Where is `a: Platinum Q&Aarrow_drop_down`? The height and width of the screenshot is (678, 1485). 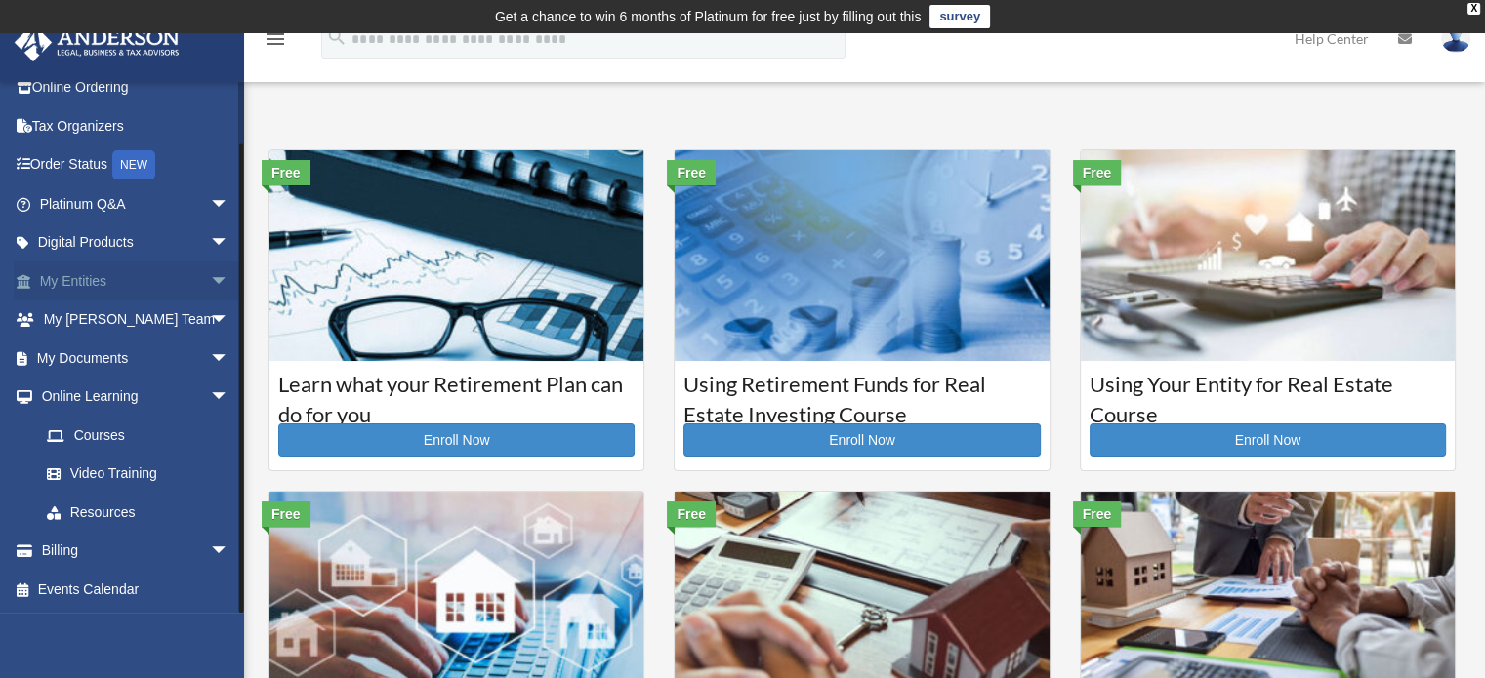 a: Platinum Q&Aarrow_drop_down is located at coordinates (136, 204).